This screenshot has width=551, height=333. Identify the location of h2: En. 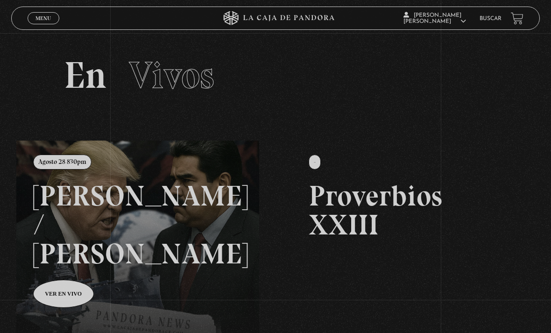
(276, 75).